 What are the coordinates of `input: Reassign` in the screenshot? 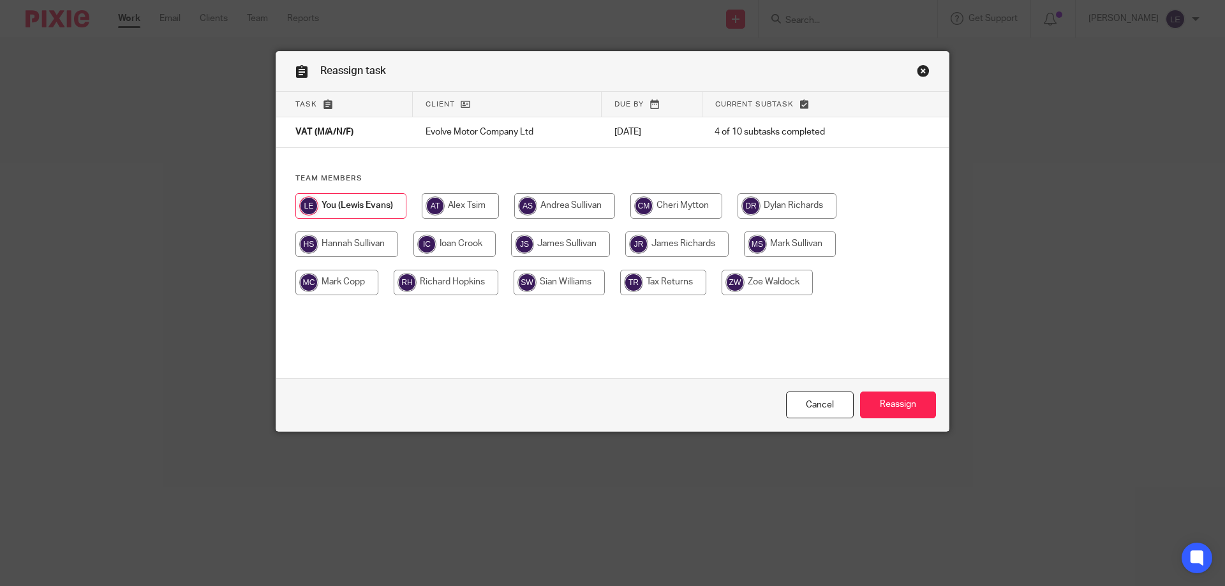 It's located at (898, 405).